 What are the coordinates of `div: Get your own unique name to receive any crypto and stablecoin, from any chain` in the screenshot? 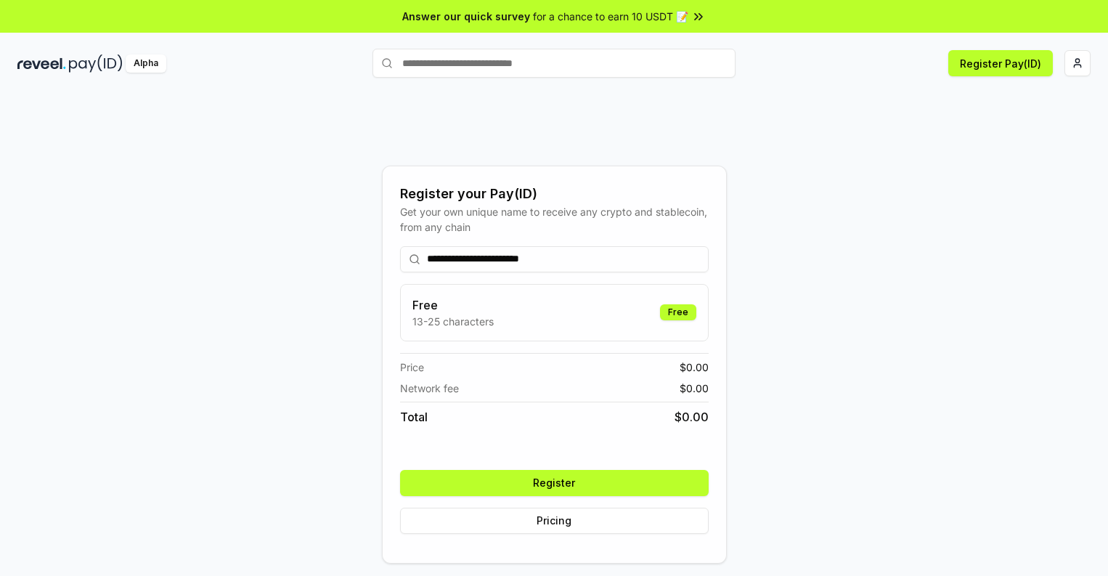 It's located at (554, 219).